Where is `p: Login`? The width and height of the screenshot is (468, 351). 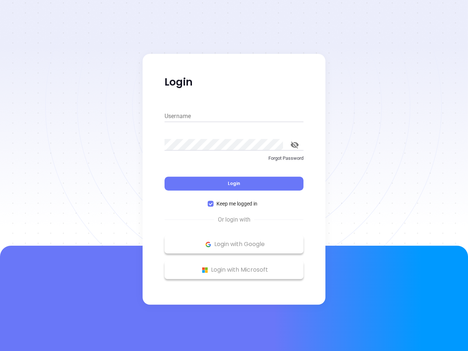
p: Login is located at coordinates (234, 82).